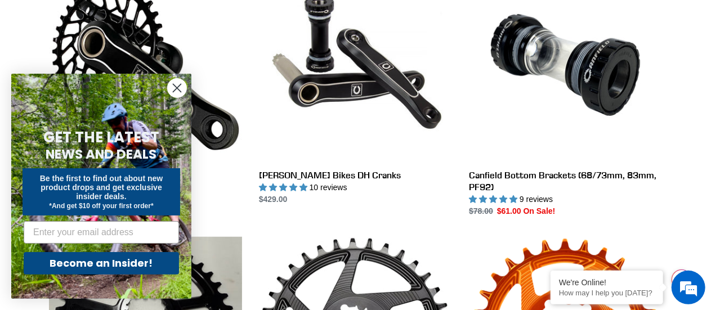  I want to click on span: *And get $10 off your first order*, so click(101, 206).